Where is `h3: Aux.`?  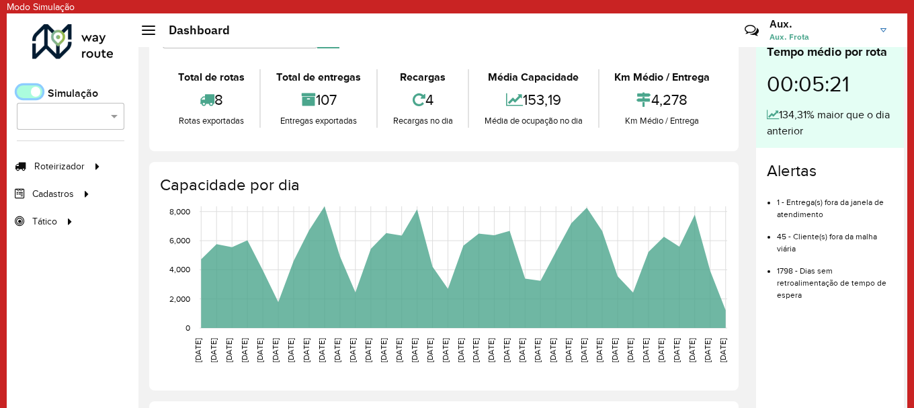
h3: Aux. is located at coordinates (820, 24).